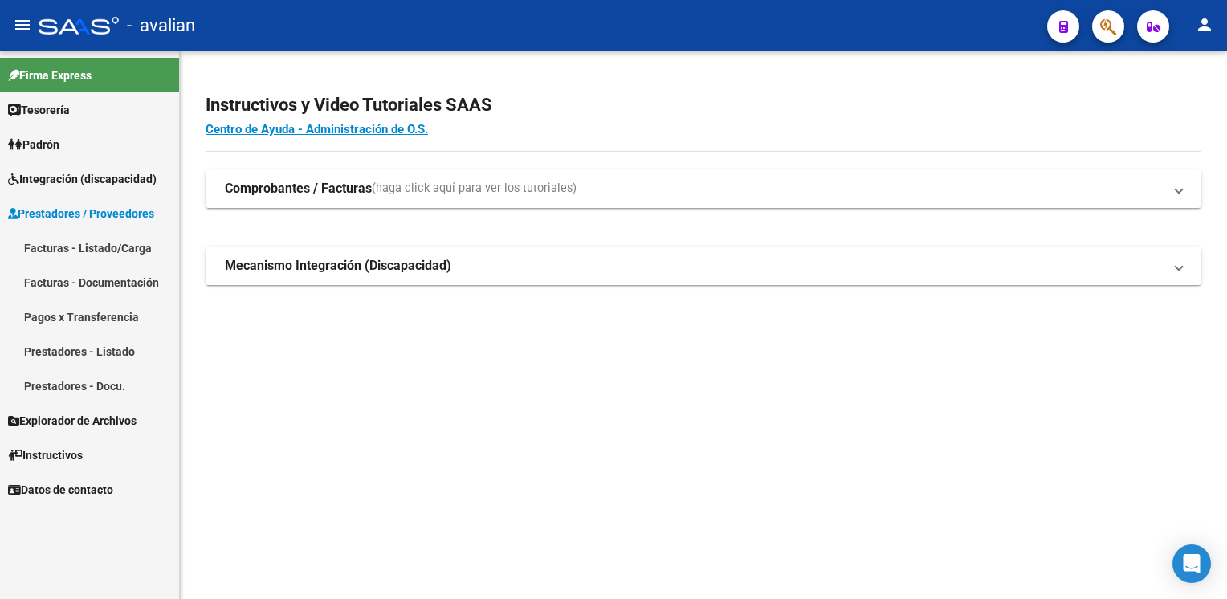 Image resolution: width=1227 pixels, height=599 pixels. Describe the element at coordinates (60, 490) in the screenshot. I see `span: Datos de contacto` at that location.